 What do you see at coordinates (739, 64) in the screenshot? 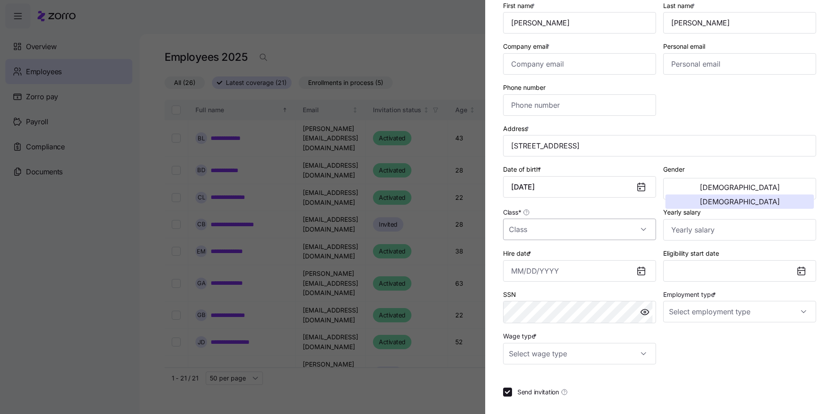
I see `input: Personal email` at bounding box center [739, 64].